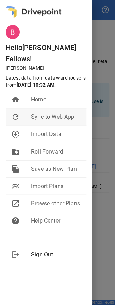 The image size is (115, 305). What do you see at coordinates (13, 32) in the screenshot?
I see `img: ACg8ocJhe01abMxM_9UMjFAkZa-qYwOSvP9xJaVxURDB55cOFN8otQ=s96-c` at bounding box center [13, 32].